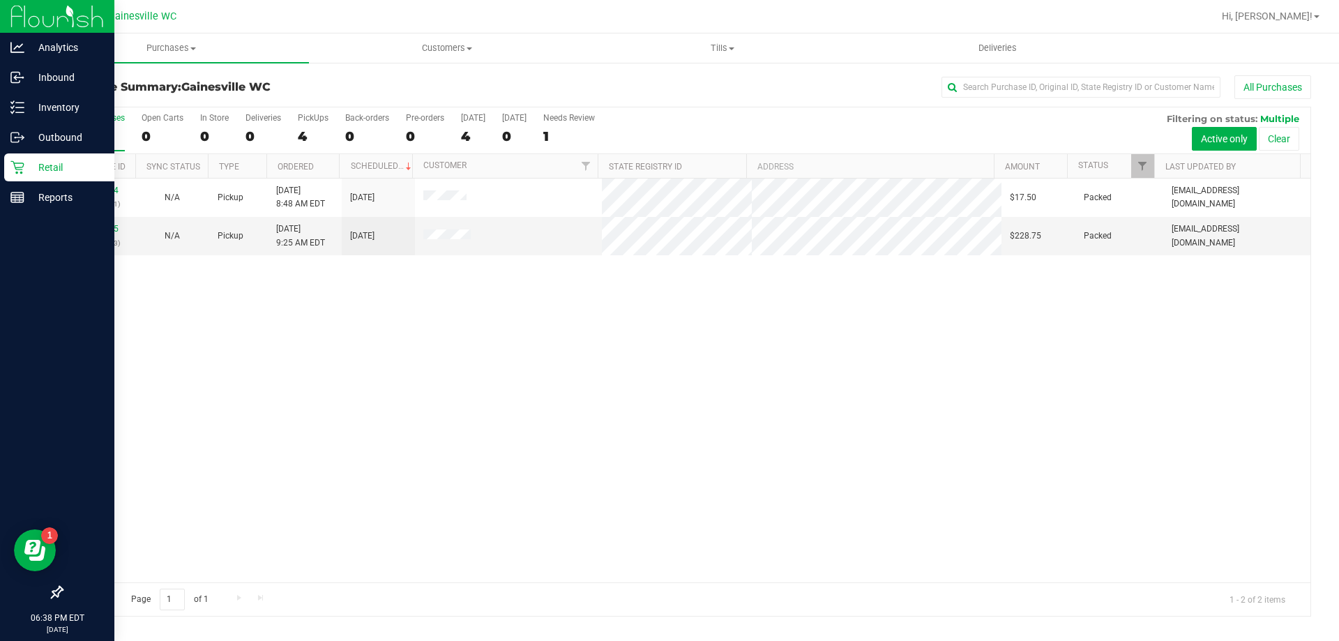  I want to click on inline-svg: Outbound, so click(17, 137).